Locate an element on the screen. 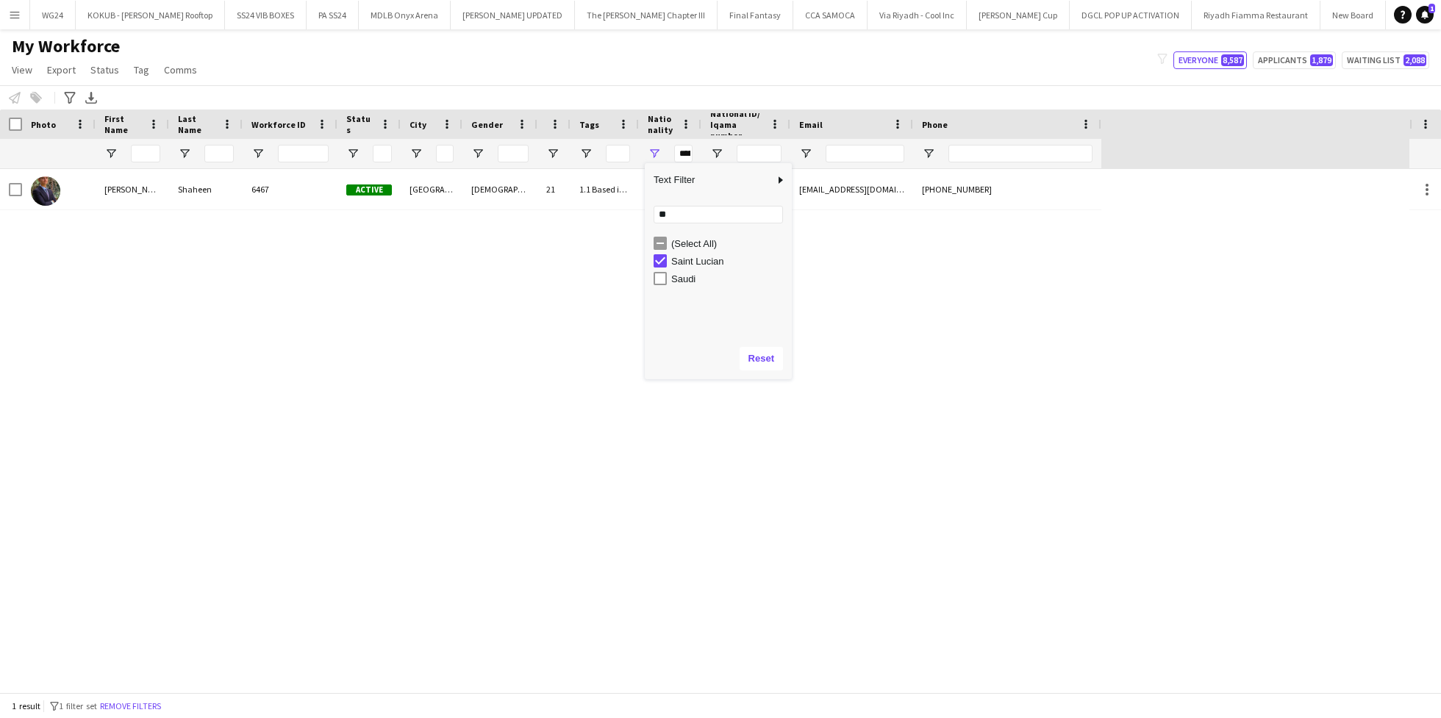 The height and width of the screenshot is (718, 1441). span: 1,879 is located at coordinates (1321, 60).